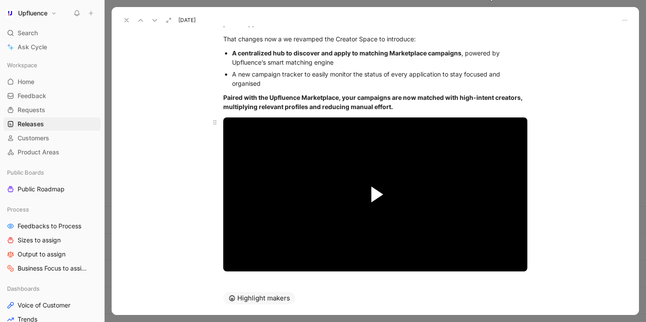 This screenshot has width=646, height=322. Describe the element at coordinates (259, 298) in the screenshot. I see `button: Highlight makers` at that location.